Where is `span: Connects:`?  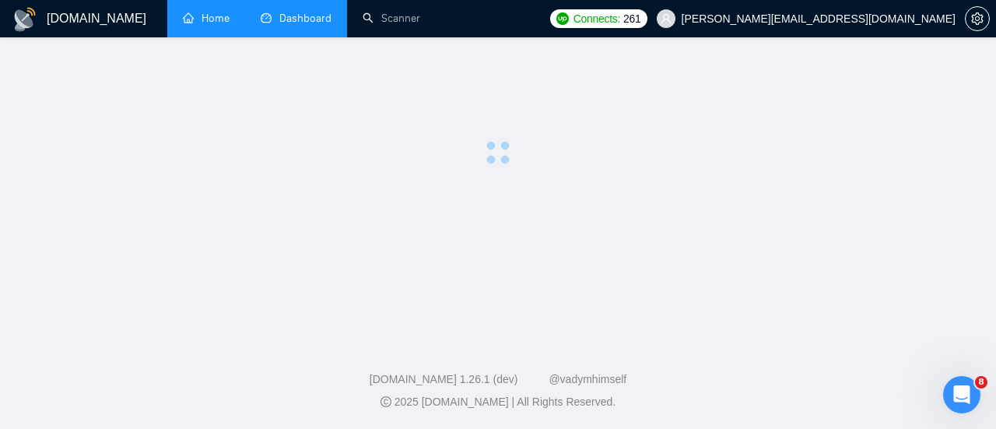
span: Connects: is located at coordinates (597, 19).